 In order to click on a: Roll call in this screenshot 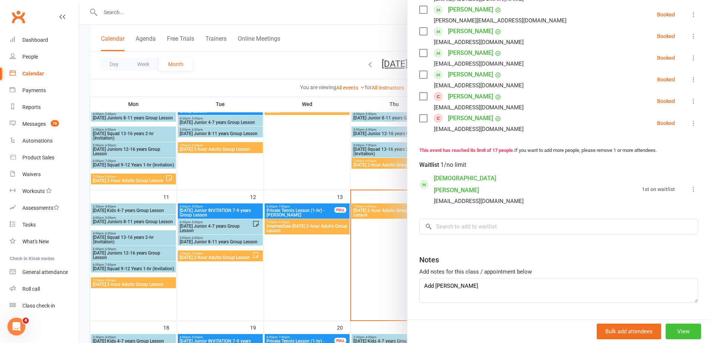, I will do `click(44, 289)`.